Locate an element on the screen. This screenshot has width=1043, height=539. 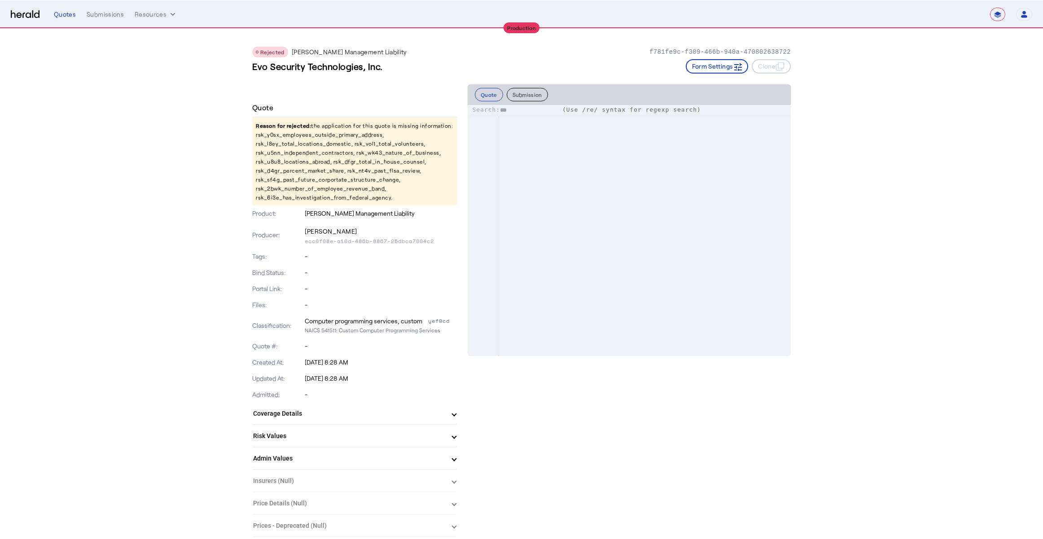
p: ecc0f08e-a10d-486b-8867-25dbca7004c2 is located at coordinates (381, 241).